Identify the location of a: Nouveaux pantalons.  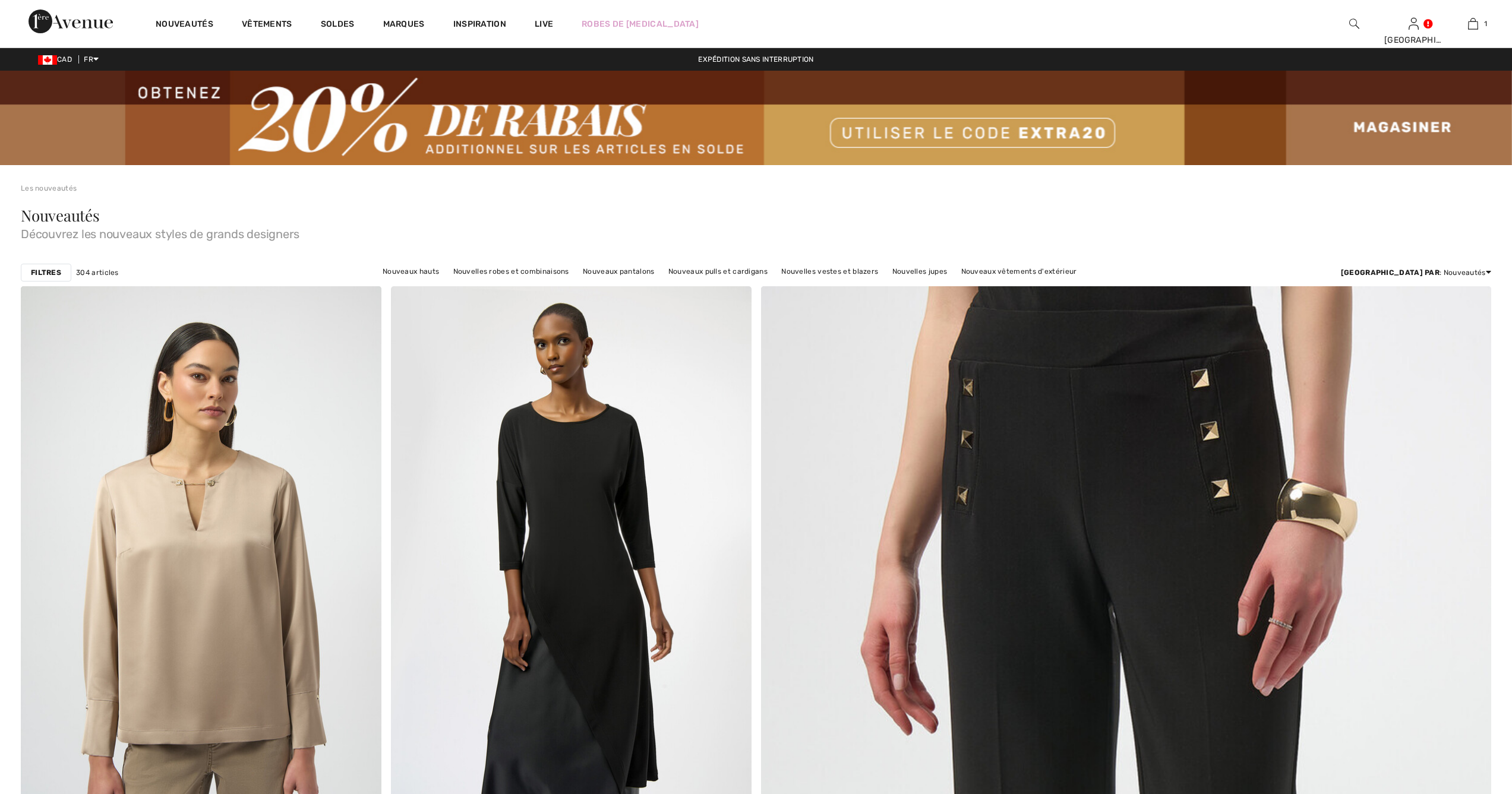
(618, 272).